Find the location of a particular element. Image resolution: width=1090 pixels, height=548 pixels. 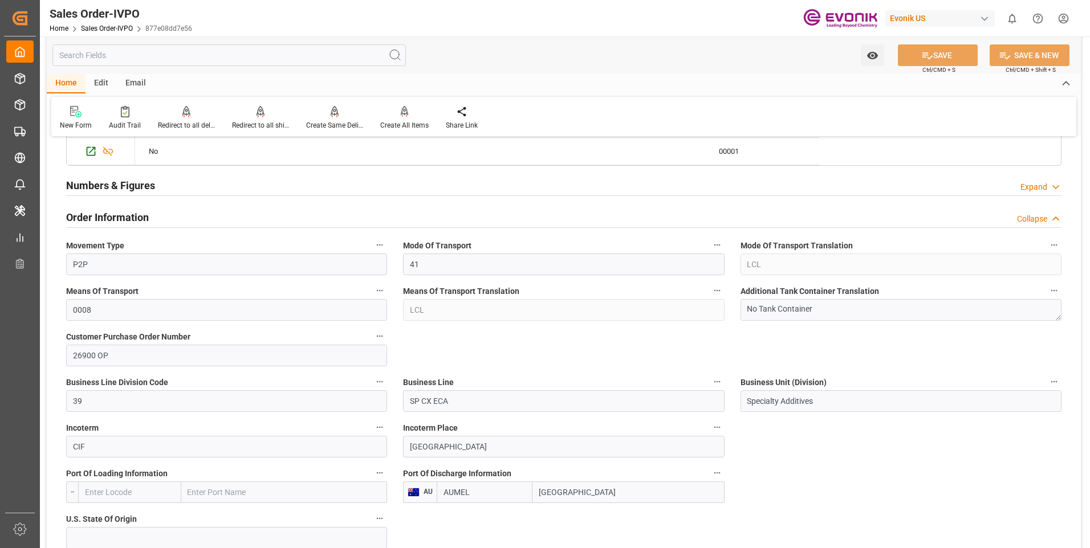

span: Port Of Discharge Information is located at coordinates (457, 474).